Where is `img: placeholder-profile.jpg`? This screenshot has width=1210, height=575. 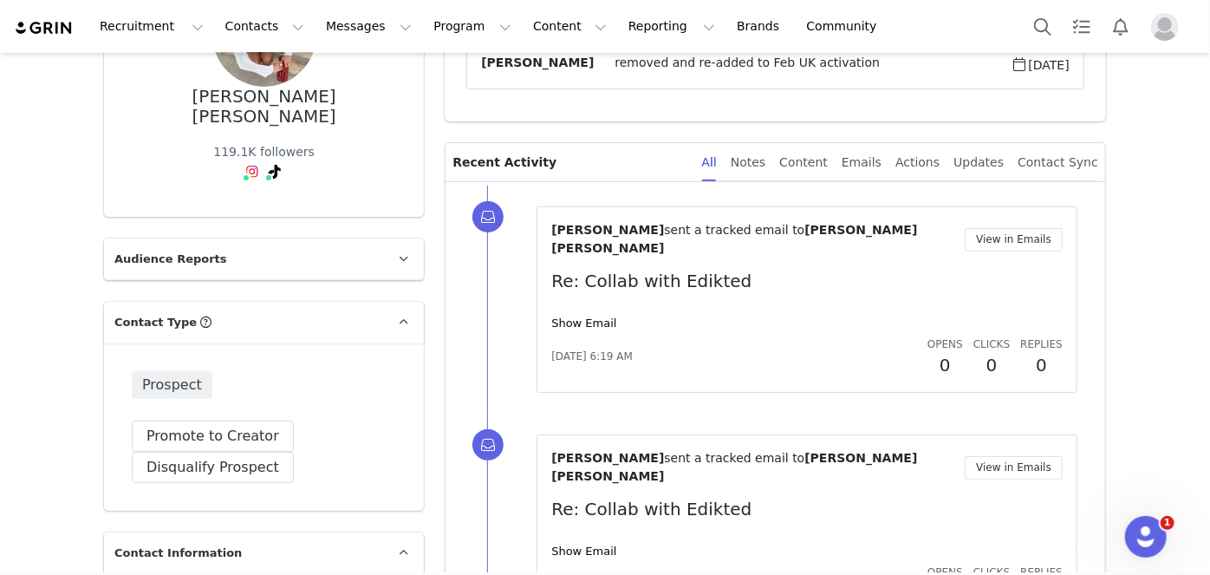
img: placeholder-profile.jpg is located at coordinates (1165, 27).